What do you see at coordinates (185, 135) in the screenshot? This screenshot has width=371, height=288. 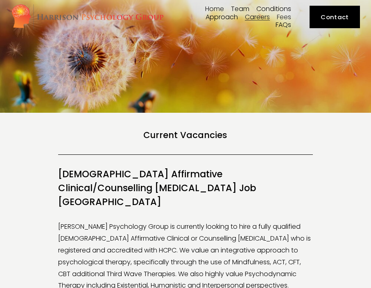 I see `h1: Current Vacancies` at bounding box center [185, 135].